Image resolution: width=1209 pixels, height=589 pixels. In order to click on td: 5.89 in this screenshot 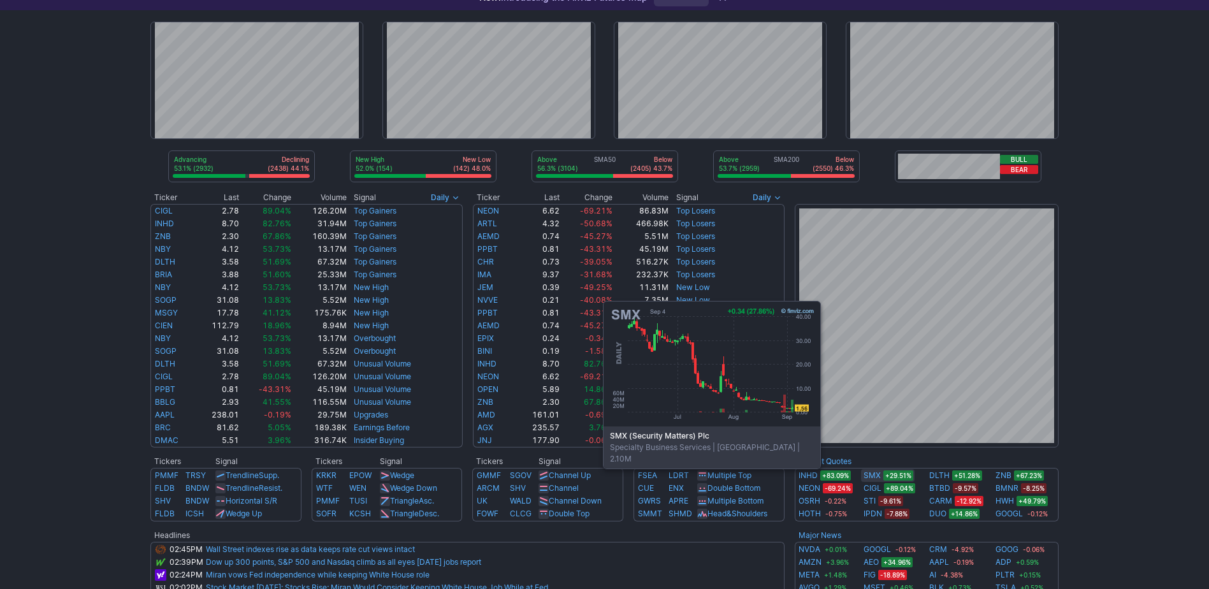, I will do `click(538, 389)`.